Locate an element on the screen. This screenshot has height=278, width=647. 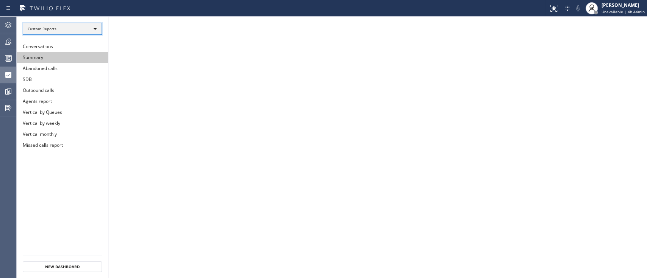
span: Unavailable | 4h 44min is located at coordinates (623, 12).